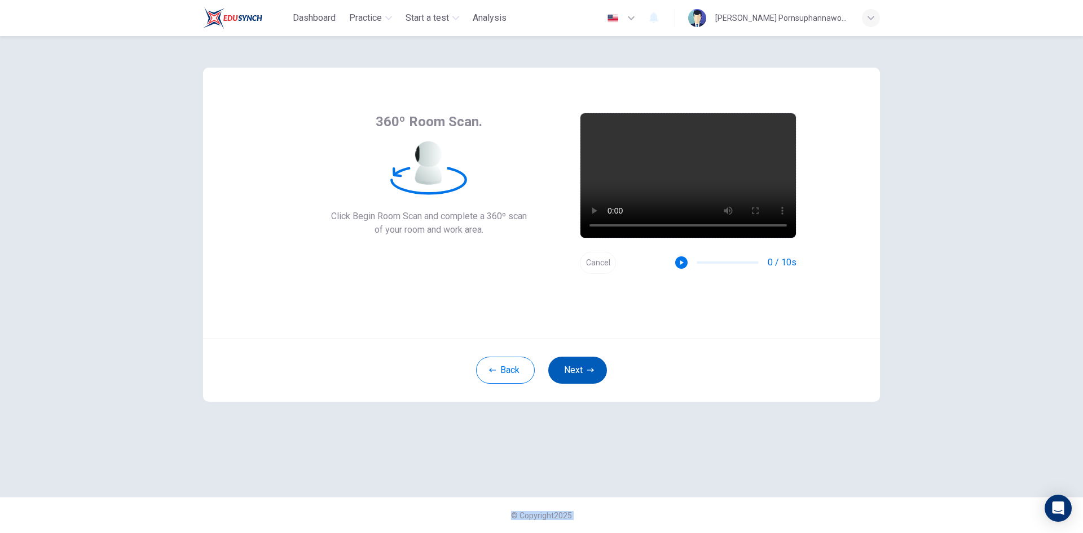  I want to click on button: Start a test, so click(432, 18).